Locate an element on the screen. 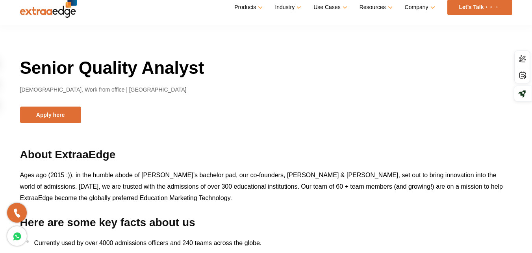 The height and width of the screenshot is (253, 532). a: Company is located at coordinates (419, 7).